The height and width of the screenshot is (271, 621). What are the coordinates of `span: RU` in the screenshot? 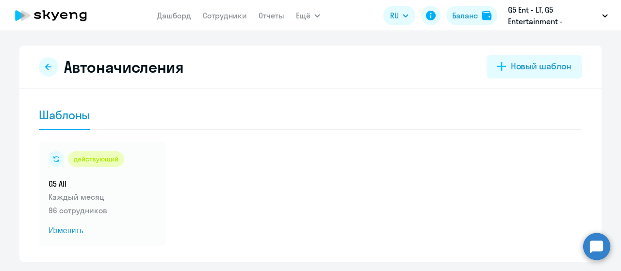 It's located at (395, 16).